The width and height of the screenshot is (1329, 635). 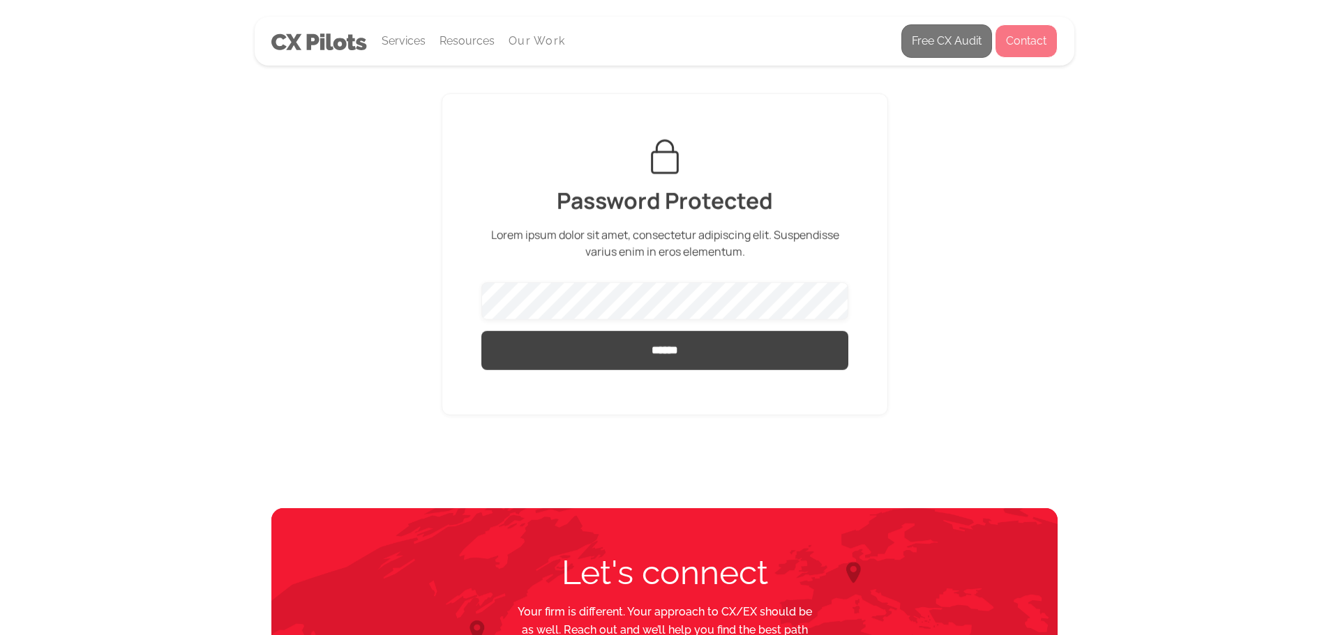 What do you see at coordinates (665, 201) in the screenshot?
I see `h1: Password Protected` at bounding box center [665, 201].